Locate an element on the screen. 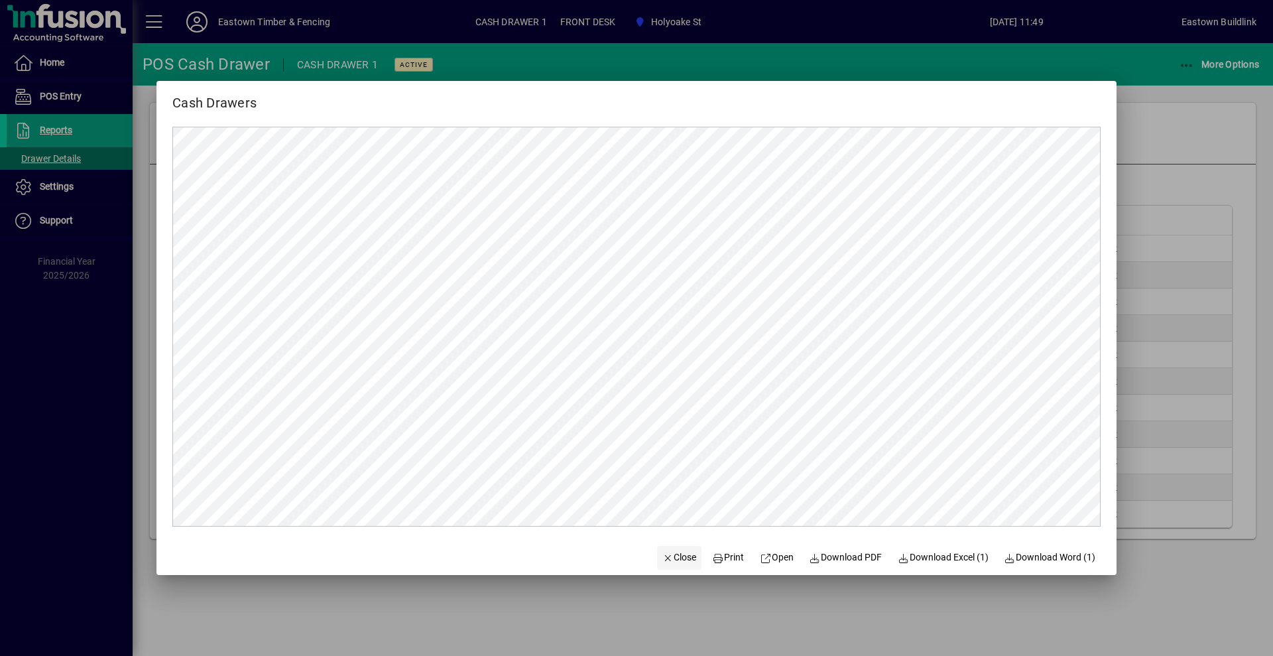 Image resolution: width=1273 pixels, height=656 pixels. span: Open is located at coordinates (776, 557).